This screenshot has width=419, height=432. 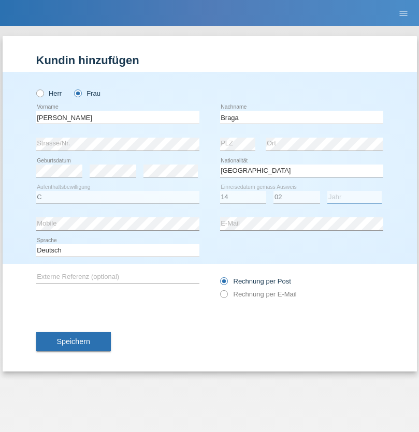 I want to click on input: Frau, so click(x=77, y=93).